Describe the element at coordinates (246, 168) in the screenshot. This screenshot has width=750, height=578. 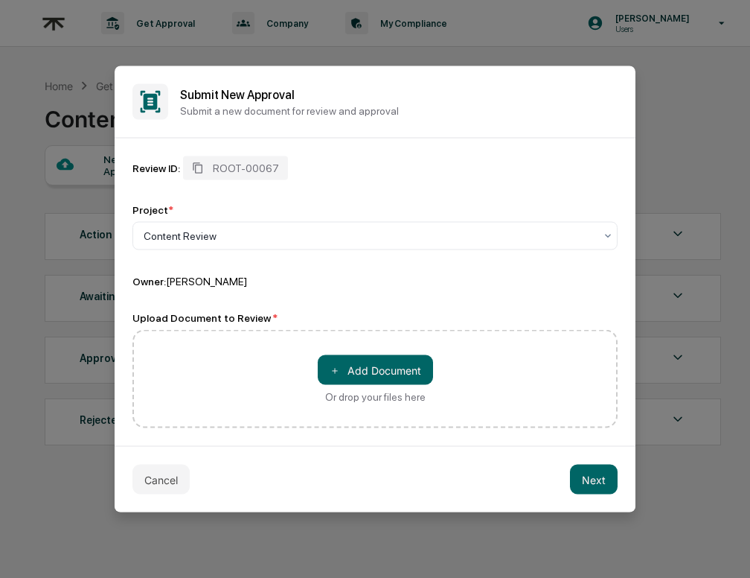
I see `span: ROOT-00067` at that location.